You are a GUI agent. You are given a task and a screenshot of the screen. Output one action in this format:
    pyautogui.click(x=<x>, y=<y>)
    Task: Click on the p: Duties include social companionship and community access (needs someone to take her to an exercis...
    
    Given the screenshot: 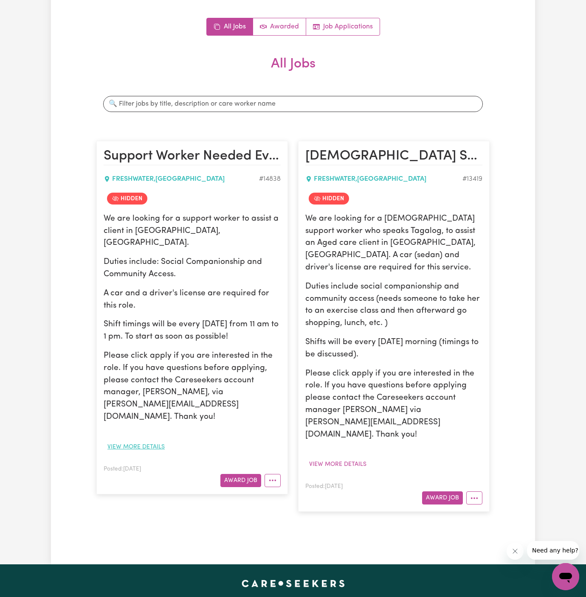 What is the action you would take?
    pyautogui.click(x=393, y=305)
    